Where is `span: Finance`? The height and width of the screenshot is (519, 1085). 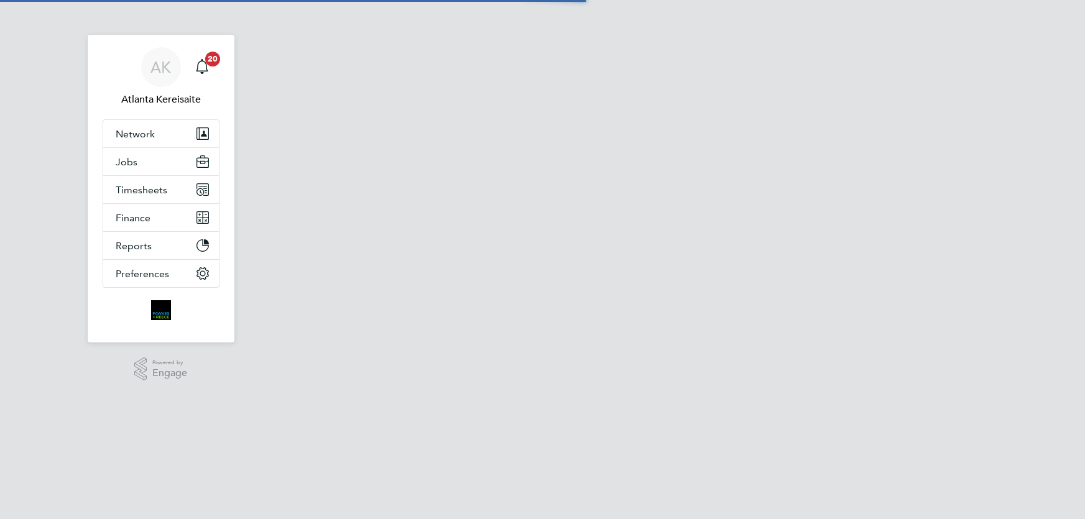
span: Finance is located at coordinates (133, 218).